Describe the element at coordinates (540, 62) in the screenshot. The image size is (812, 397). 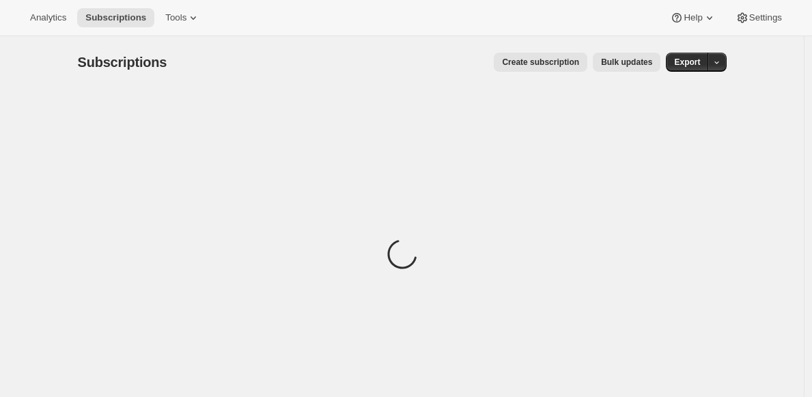
I see `span: Create subscription` at that location.